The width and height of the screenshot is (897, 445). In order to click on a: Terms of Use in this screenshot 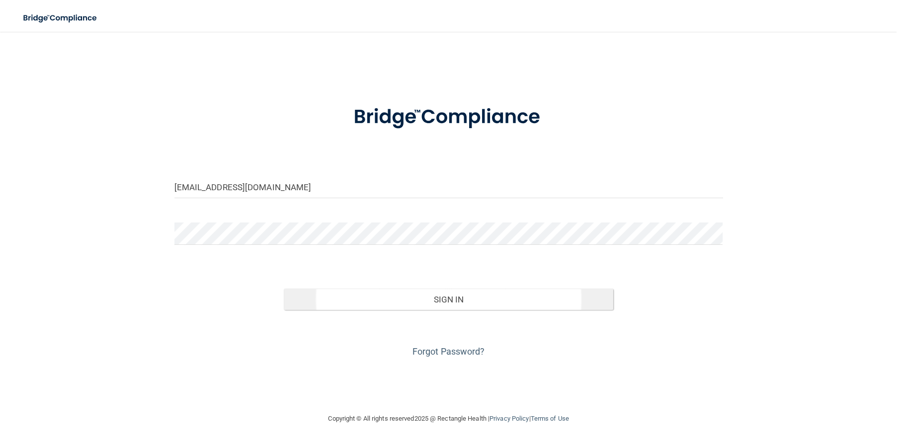, I will do `click(549, 418)`.